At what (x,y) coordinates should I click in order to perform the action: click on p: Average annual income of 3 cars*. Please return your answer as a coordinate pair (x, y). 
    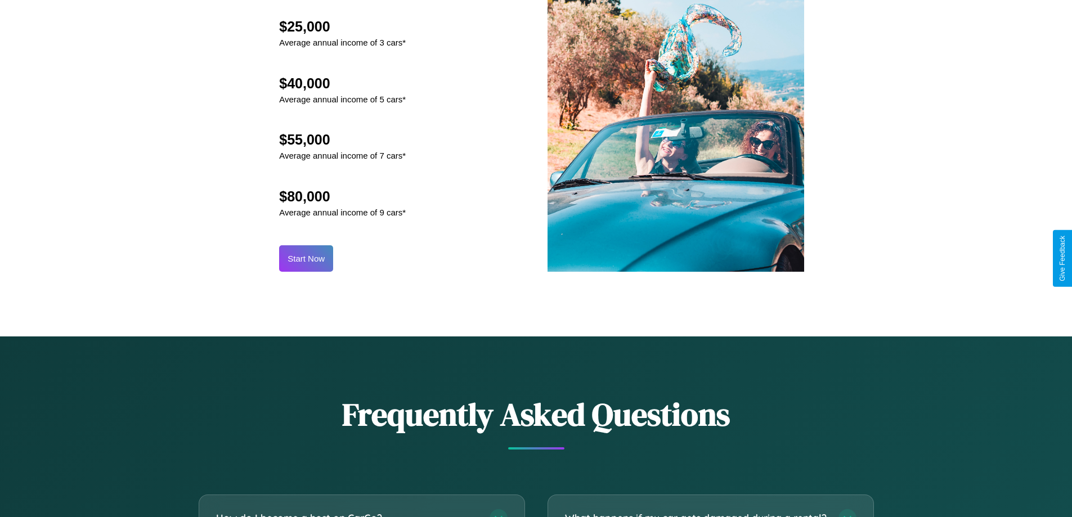
    Looking at the image, I should click on (342, 42).